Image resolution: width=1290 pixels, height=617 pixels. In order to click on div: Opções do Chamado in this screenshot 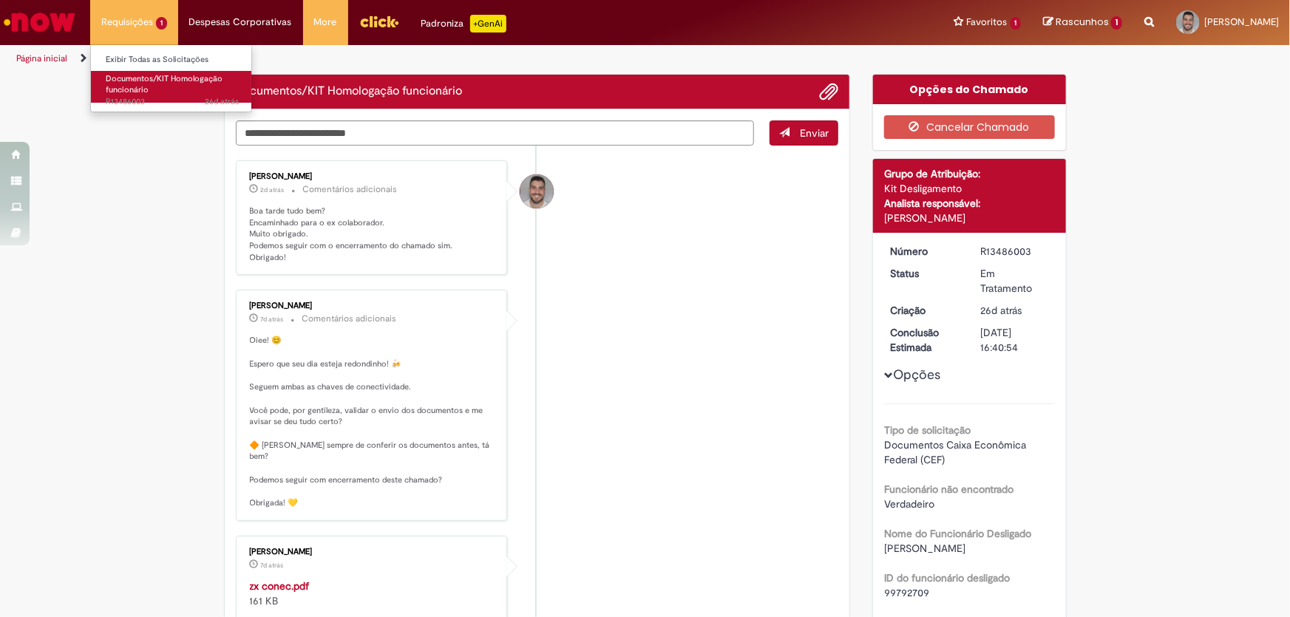, I will do `click(969, 89)`.